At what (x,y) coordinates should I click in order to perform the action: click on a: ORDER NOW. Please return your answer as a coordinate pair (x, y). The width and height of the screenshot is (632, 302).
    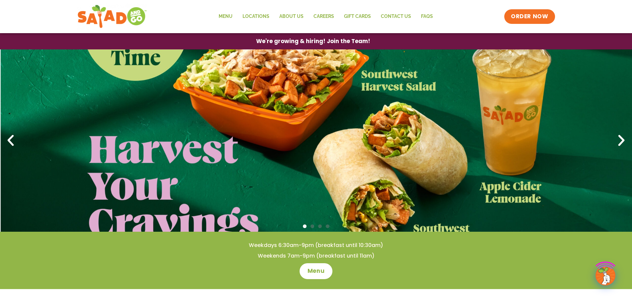
    Looking at the image, I should click on (529, 17).